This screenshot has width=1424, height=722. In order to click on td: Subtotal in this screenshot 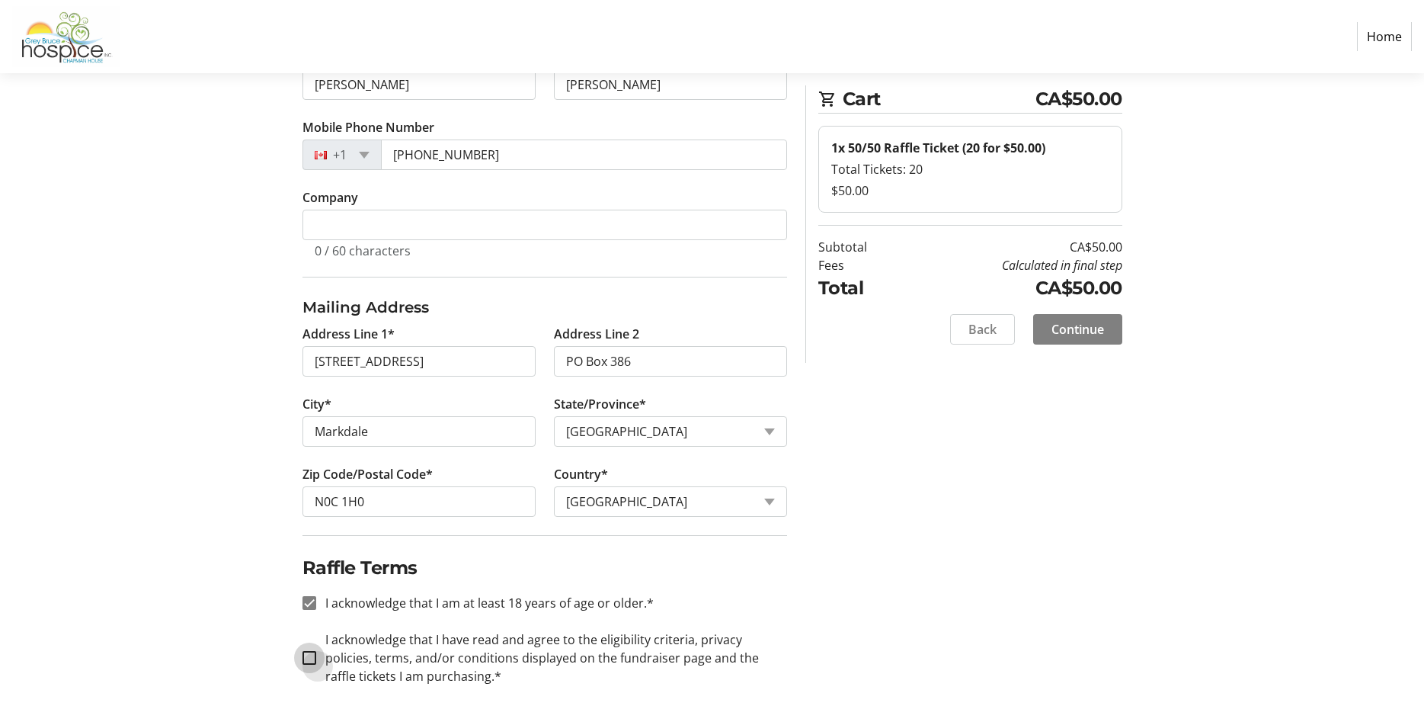, I will do `click(862, 247)`.